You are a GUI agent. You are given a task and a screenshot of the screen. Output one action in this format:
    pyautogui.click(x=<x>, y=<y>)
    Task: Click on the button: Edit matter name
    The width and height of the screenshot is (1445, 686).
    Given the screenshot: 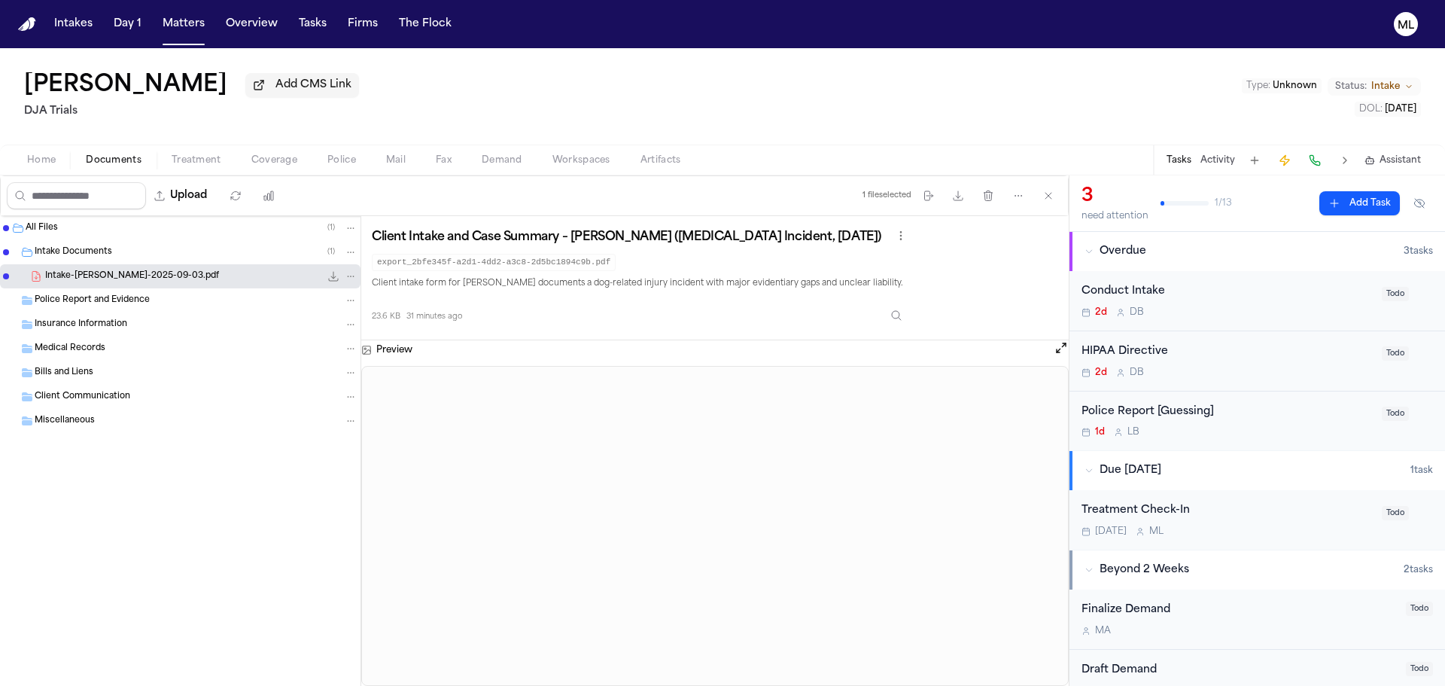 What is the action you would take?
    pyautogui.click(x=126, y=86)
    